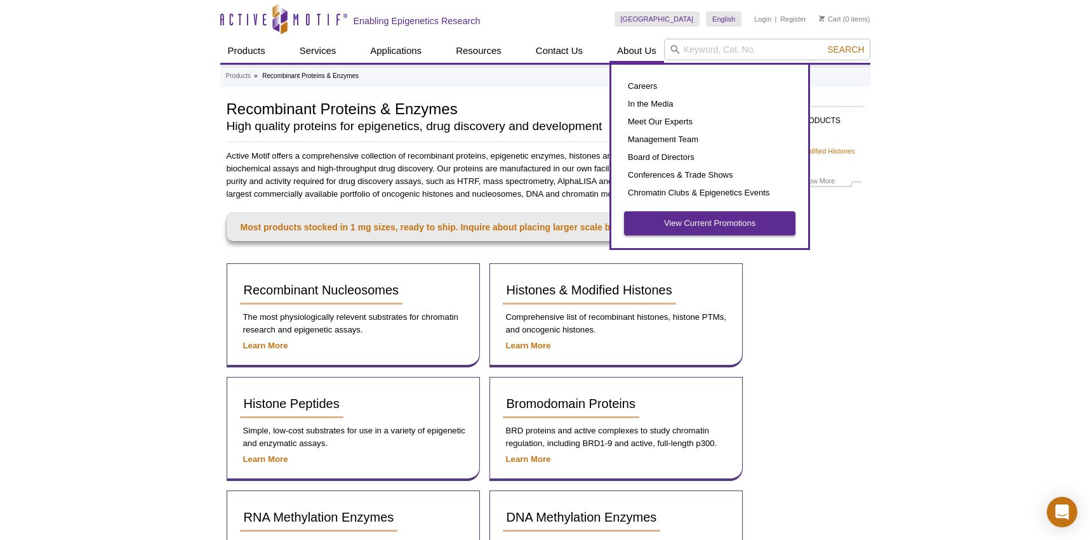  What do you see at coordinates (763, 19) in the screenshot?
I see `a: Login` at bounding box center [763, 19].